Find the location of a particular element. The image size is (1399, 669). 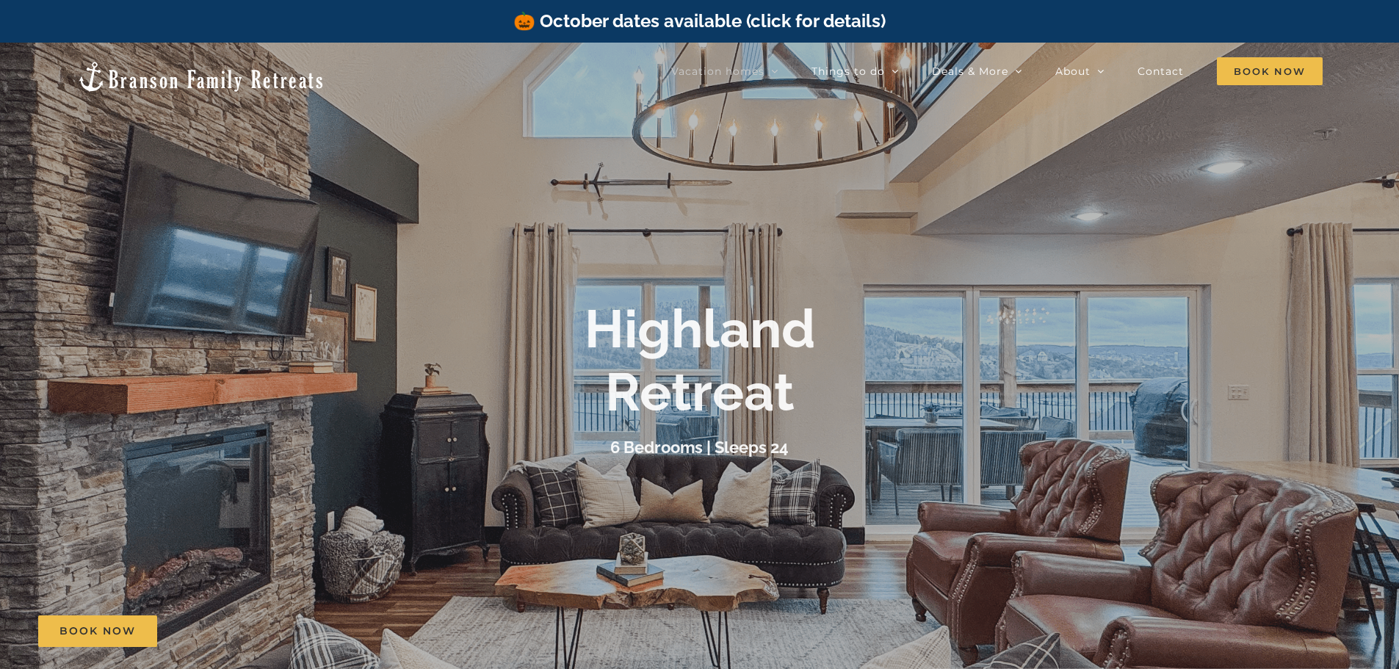

span: Vacation homes is located at coordinates (718, 71).